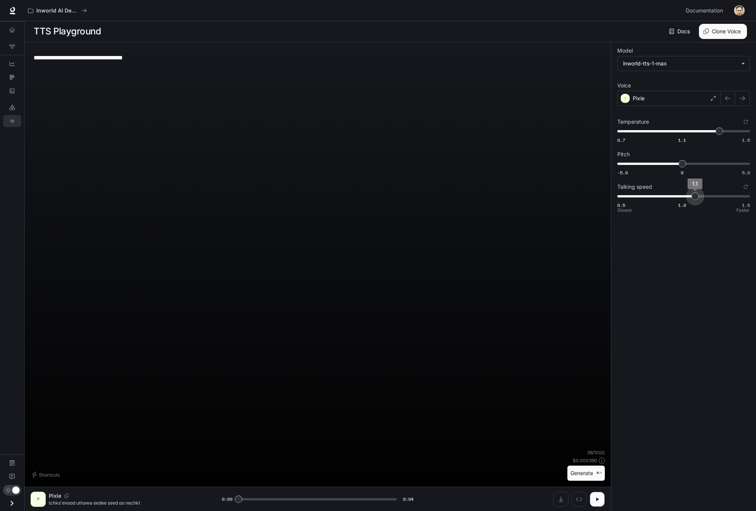 This screenshot has width=756, height=511. What do you see at coordinates (46, 474) in the screenshot?
I see `button: Shortcuts` at bounding box center [46, 474].